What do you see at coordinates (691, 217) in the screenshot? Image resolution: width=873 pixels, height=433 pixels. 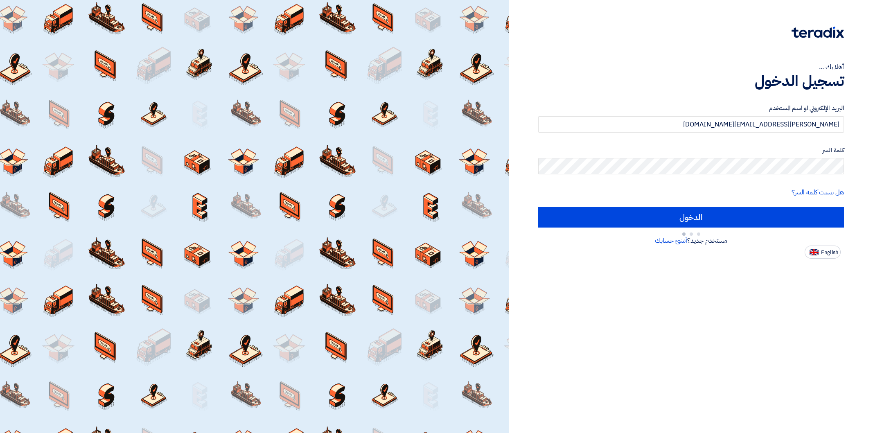 I see `input: الدخول` at bounding box center [691, 217].